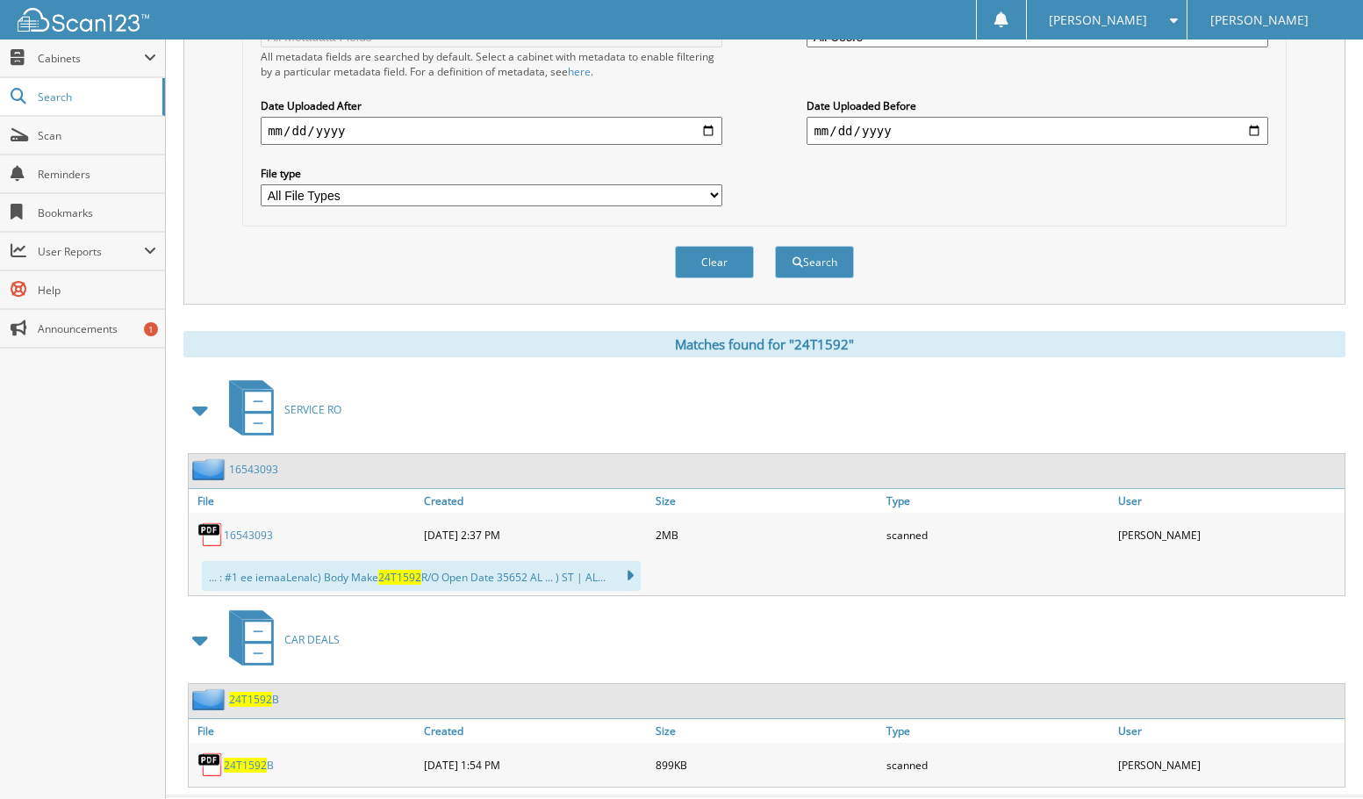 The height and width of the screenshot is (799, 1363). What do you see at coordinates (766, 764) in the screenshot?
I see `div: 899KB` at bounding box center [766, 764].